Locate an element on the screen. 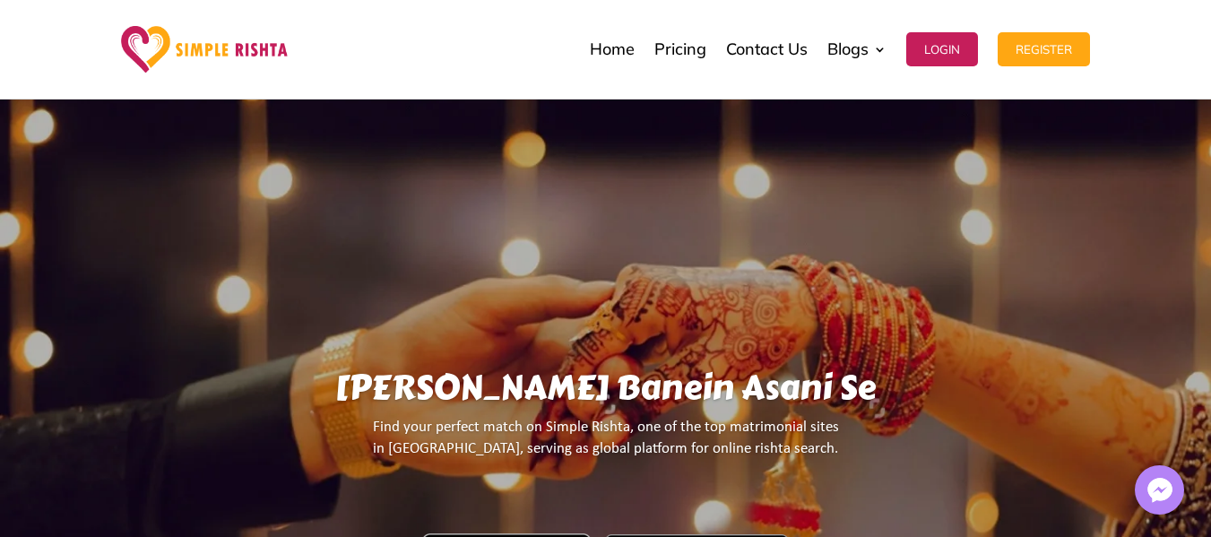  a: Home is located at coordinates (612, 49).